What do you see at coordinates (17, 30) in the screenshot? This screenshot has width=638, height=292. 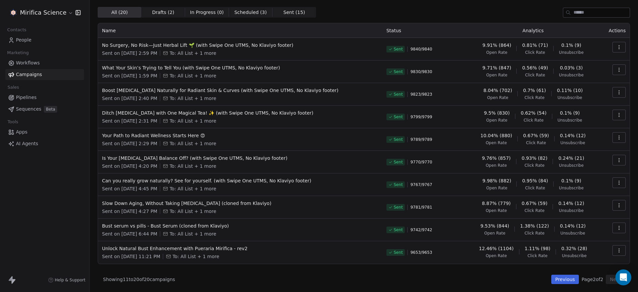 I see `span: Contacts` at bounding box center [17, 30].